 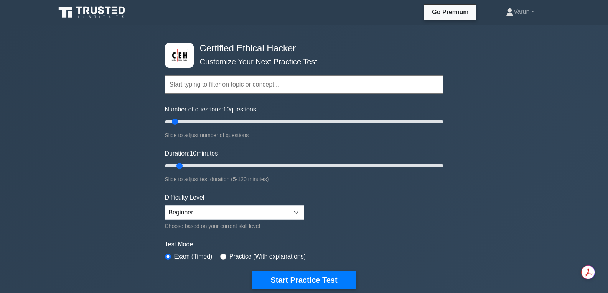 What do you see at coordinates (267, 257) in the screenshot?
I see `label: Practice (With explanations)` at bounding box center [267, 257].